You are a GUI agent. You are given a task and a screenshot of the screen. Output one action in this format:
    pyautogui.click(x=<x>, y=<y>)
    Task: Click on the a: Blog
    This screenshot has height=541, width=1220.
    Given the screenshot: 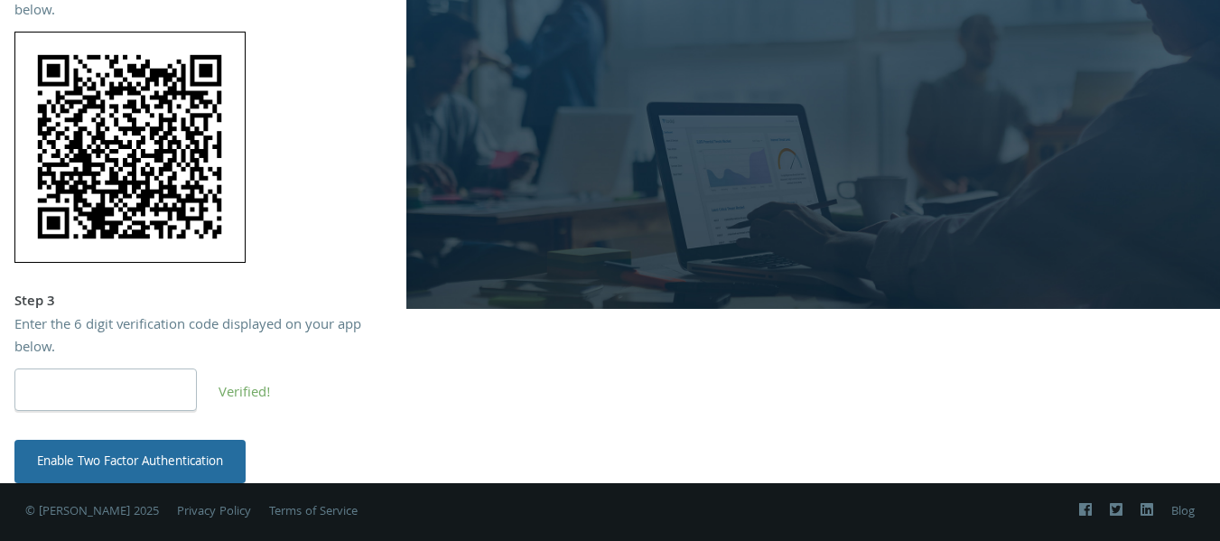 What is the action you would take?
    pyautogui.click(x=1183, y=512)
    